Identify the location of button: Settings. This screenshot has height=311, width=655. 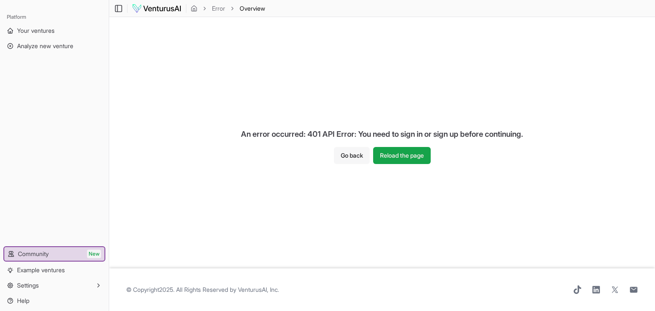
(54, 286).